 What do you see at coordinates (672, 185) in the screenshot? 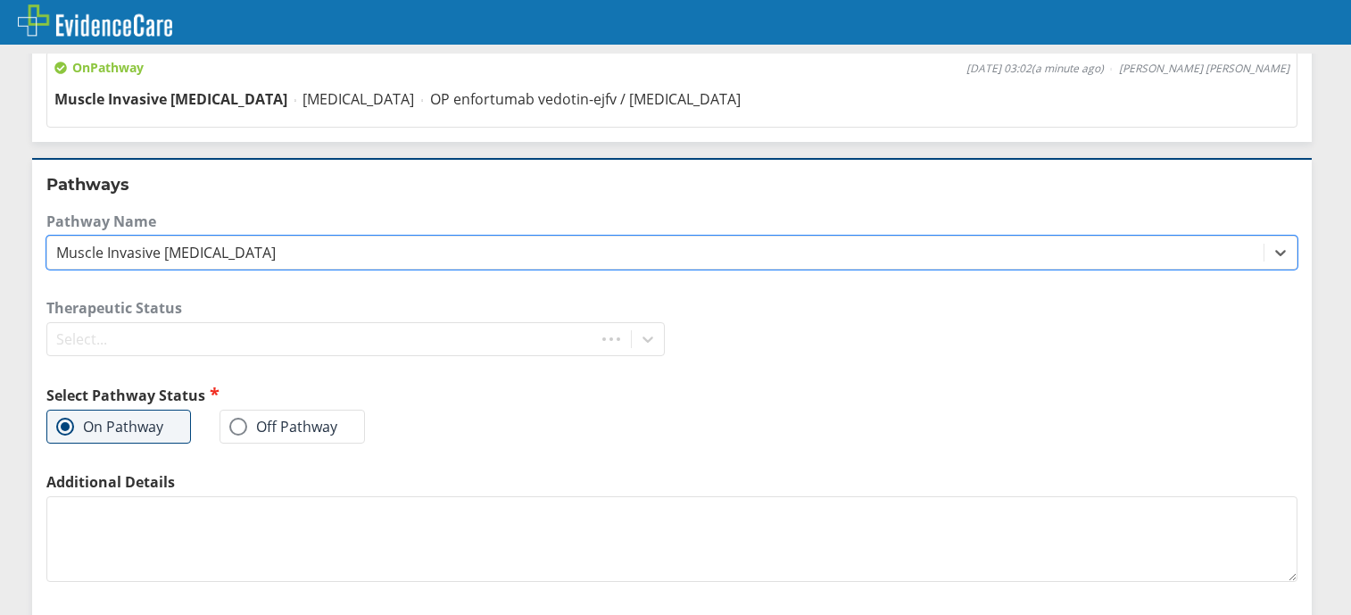
I see `h2: Pathways` at bounding box center [672, 185].